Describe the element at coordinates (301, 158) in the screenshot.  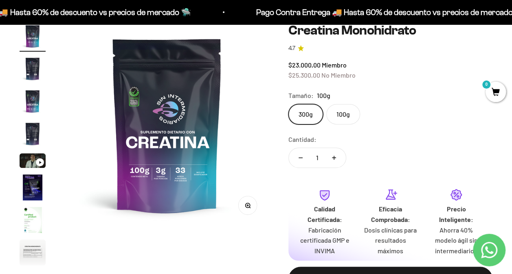
I see `button: Reducir cantidad` at that location.